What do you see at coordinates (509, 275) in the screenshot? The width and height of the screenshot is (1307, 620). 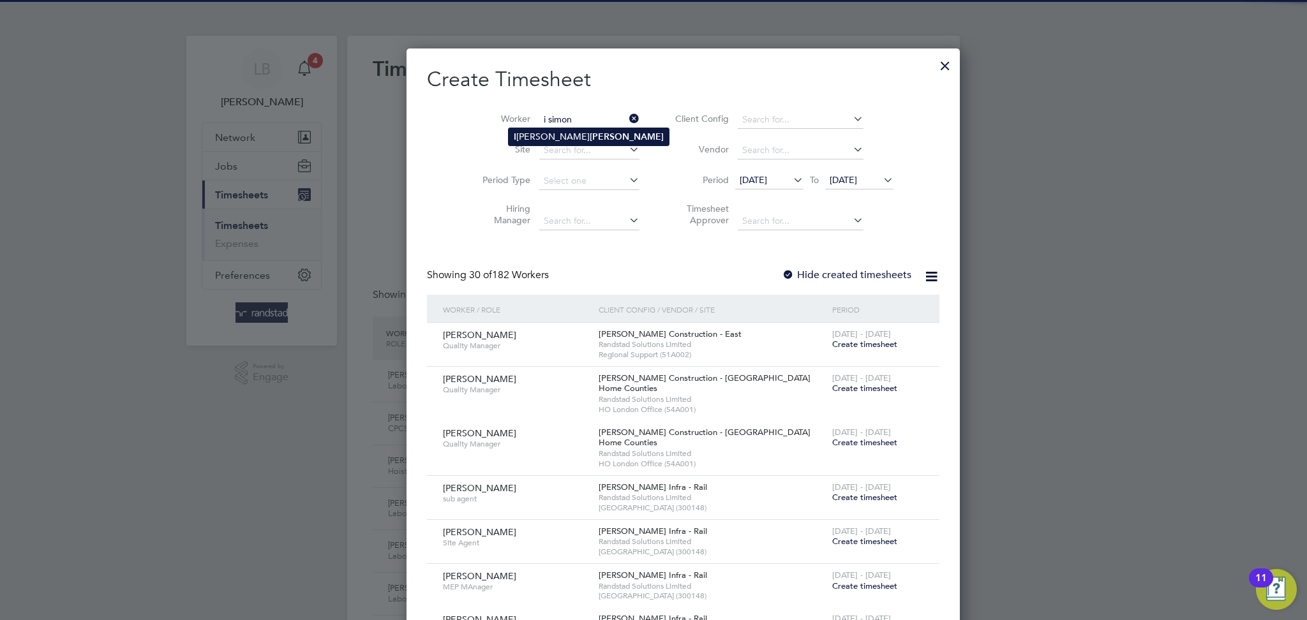 I see `span: 182 Workers` at bounding box center [509, 275].